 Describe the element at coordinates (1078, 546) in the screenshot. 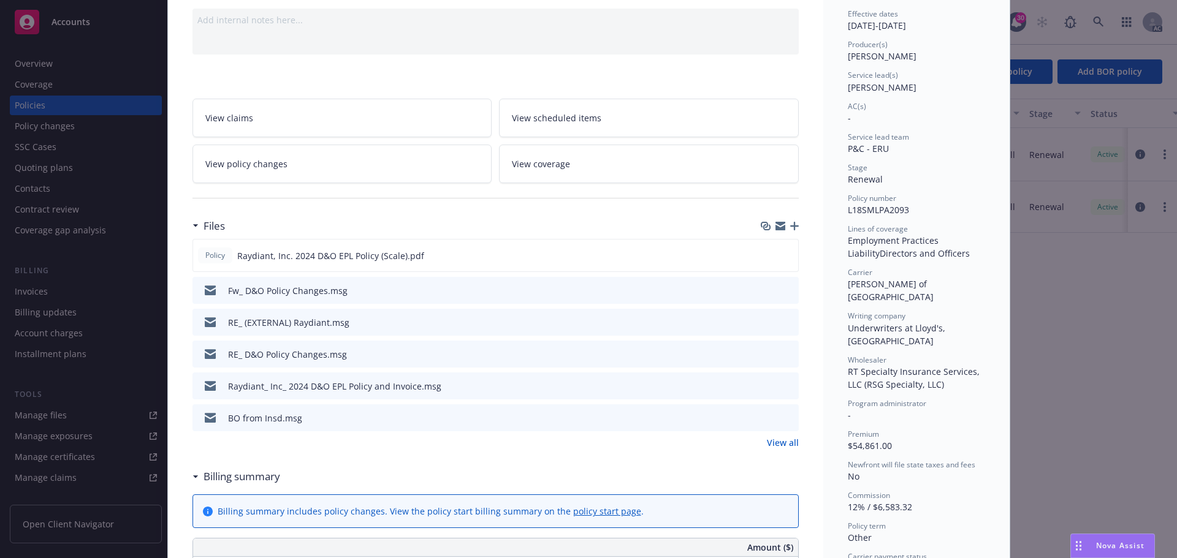

I see `div: Drag to move` at that location.